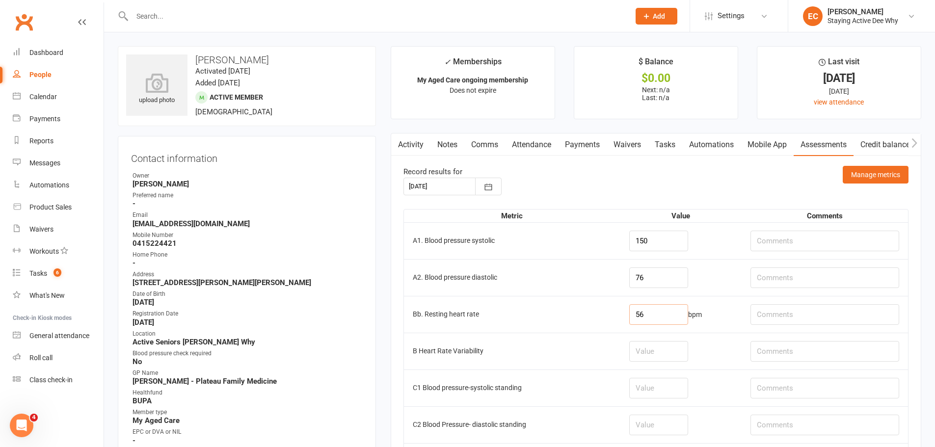  Describe the element at coordinates (656, 94) in the screenshot. I see `p: Next: n/a Last: n/a` at that location.